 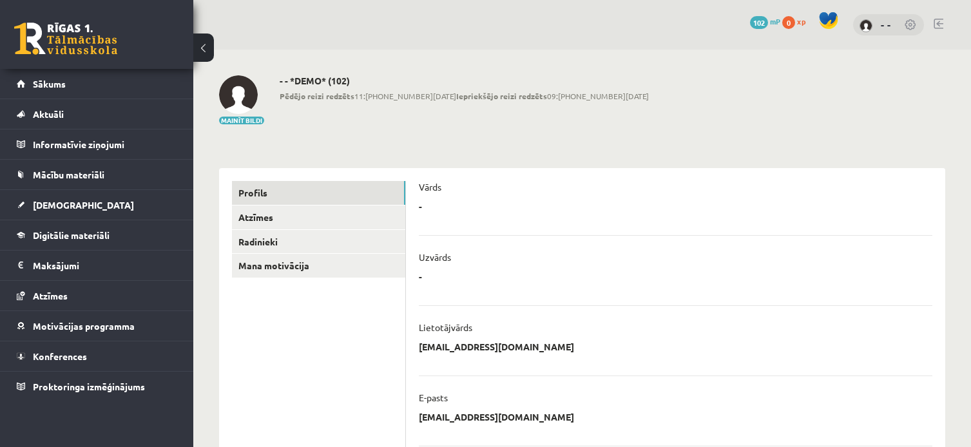 What do you see at coordinates (105, 144) in the screenshot?
I see `legend: Informatīvie ziņojumi` at bounding box center [105, 144].